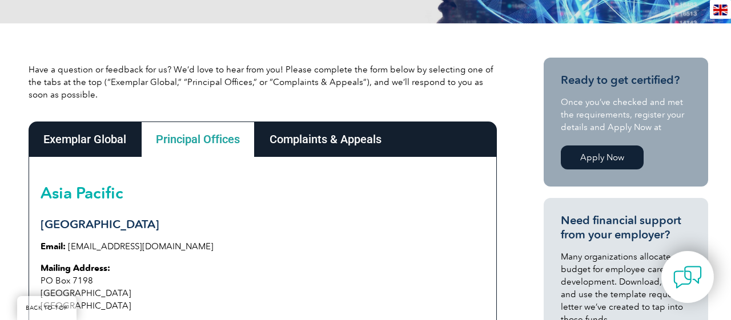 The height and width of the screenshot is (320, 731). Describe the element at coordinates (53, 247) in the screenshot. I see `strong: Email:` at that location.